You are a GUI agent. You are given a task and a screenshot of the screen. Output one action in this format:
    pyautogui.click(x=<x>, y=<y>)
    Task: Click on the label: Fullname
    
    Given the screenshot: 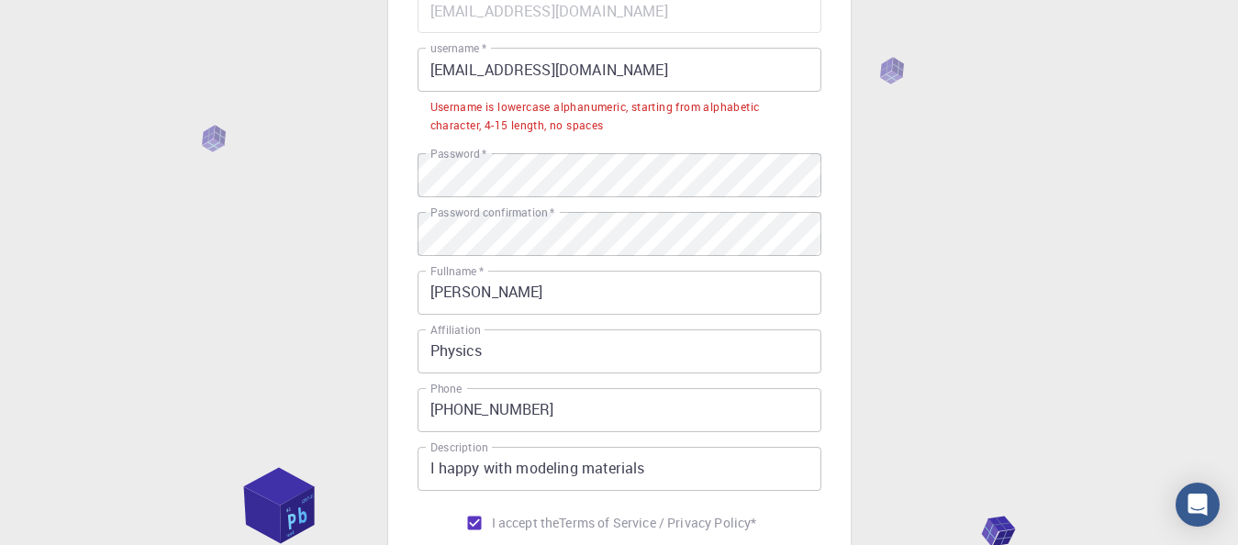 What is the action you would take?
    pyautogui.click(x=457, y=271)
    